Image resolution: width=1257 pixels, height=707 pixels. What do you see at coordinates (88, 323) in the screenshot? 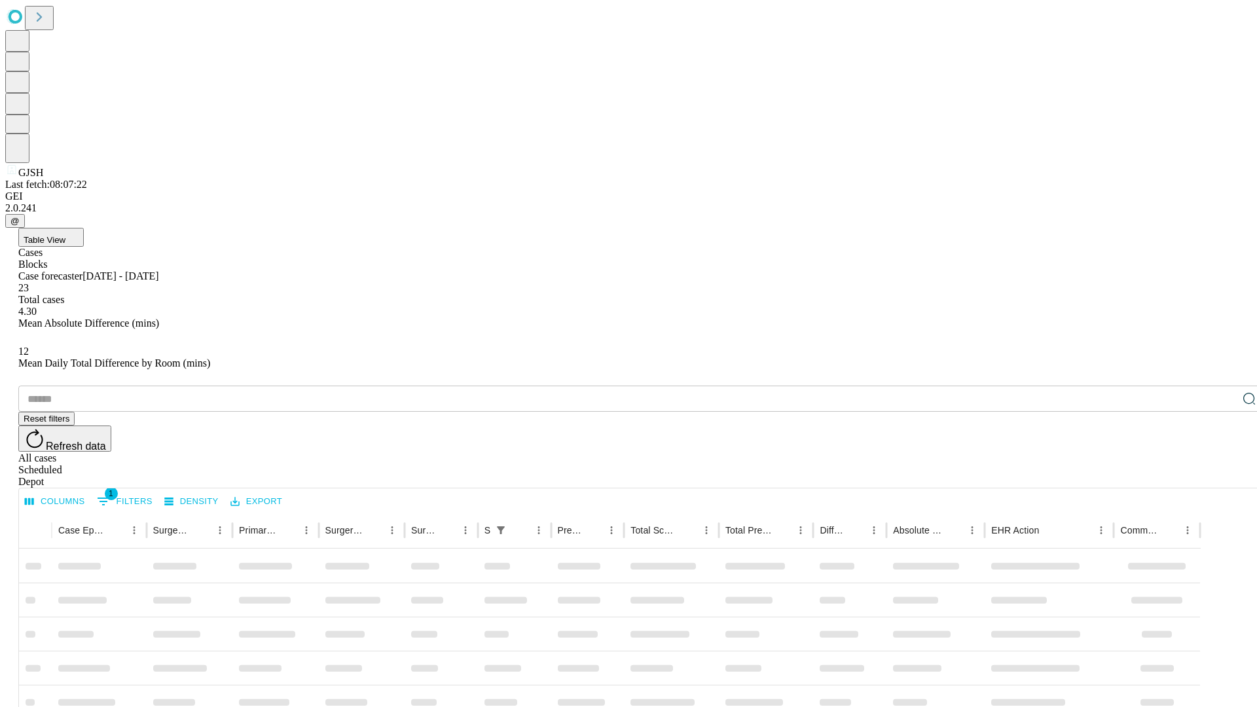
I see `span: Mean Absolute Difference (mins)` at bounding box center [88, 323].